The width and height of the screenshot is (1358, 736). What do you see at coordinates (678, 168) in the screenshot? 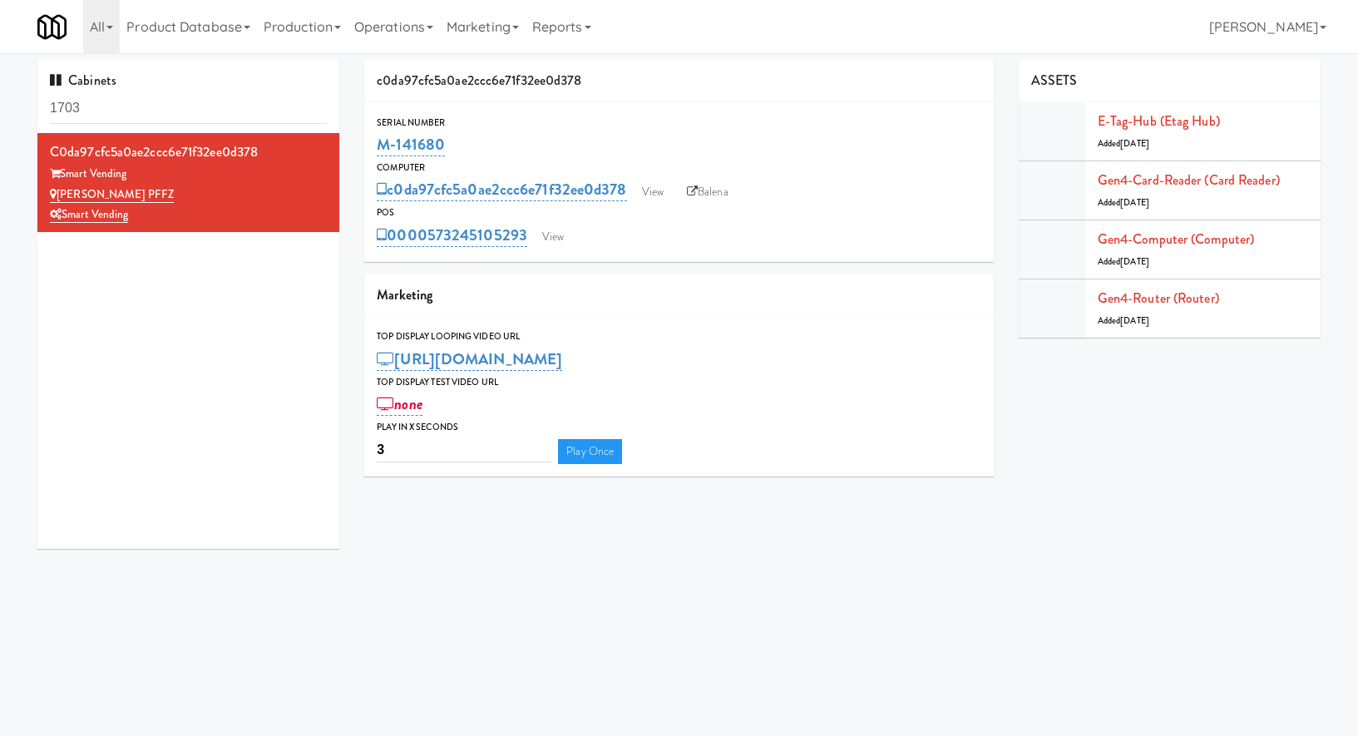
I see `div: Computer` at bounding box center [678, 168].